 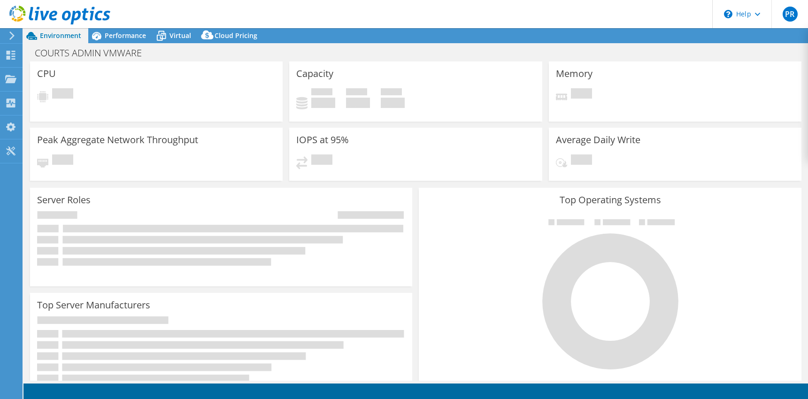 What do you see at coordinates (61, 35) in the screenshot?
I see `span: Environment` at bounding box center [61, 35].